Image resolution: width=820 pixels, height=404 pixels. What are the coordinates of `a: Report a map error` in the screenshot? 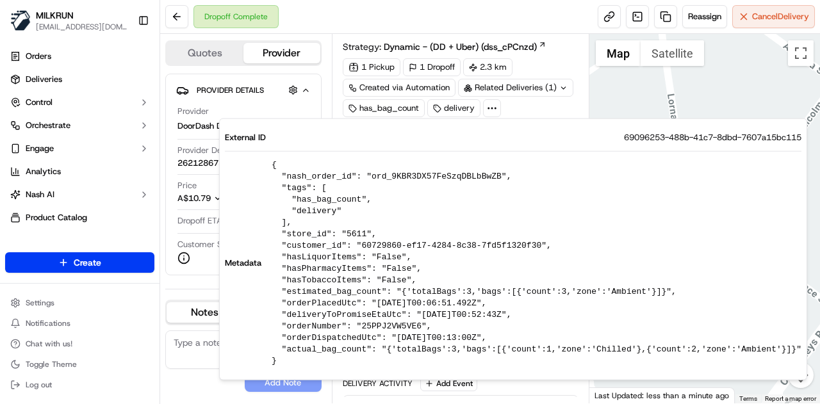 It's located at (790, 398).